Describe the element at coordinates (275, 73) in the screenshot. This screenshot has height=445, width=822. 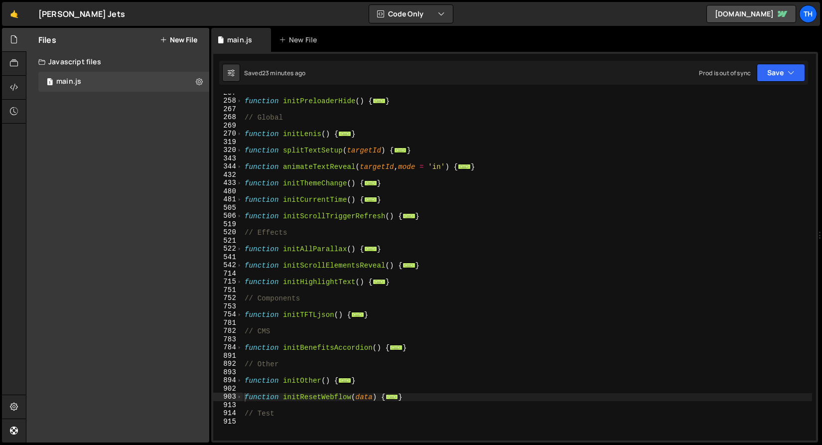
I see `div: Saved` at that location.